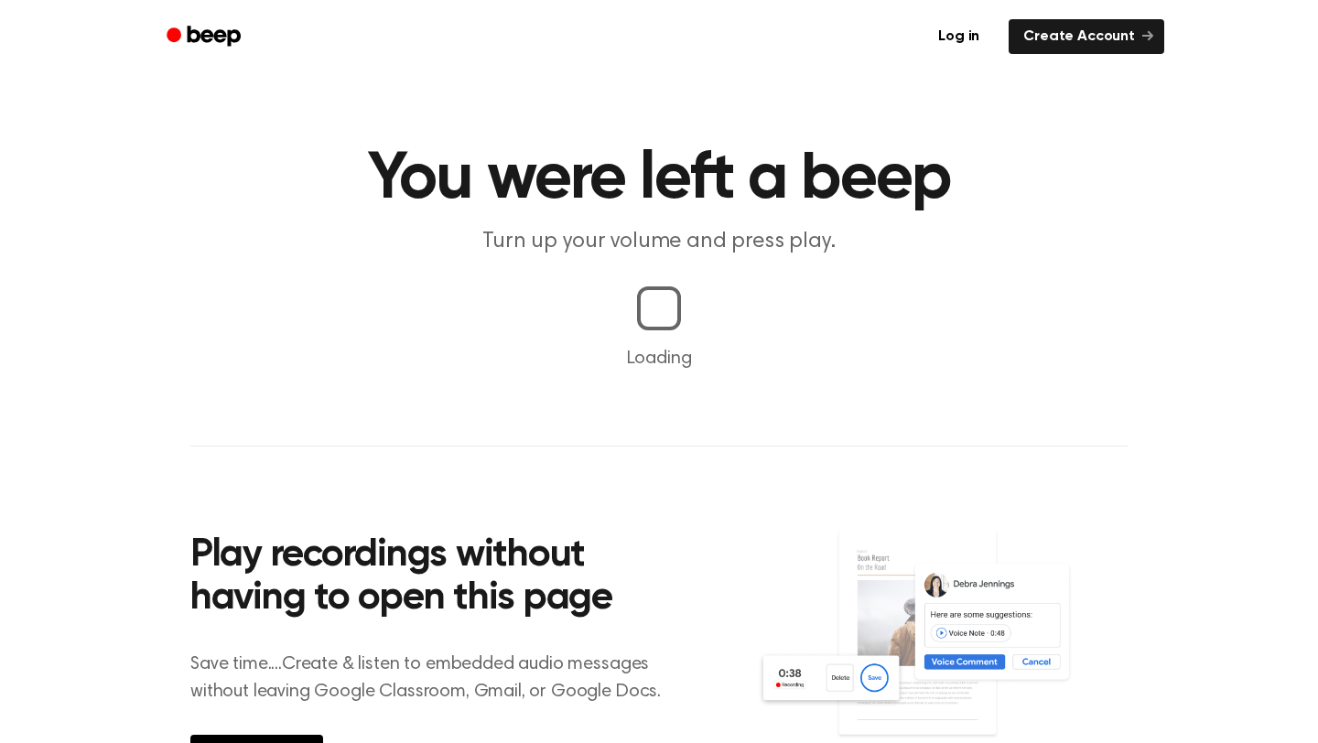 Image resolution: width=1318 pixels, height=743 pixels. I want to click on h1: You were left a beep, so click(659, 179).